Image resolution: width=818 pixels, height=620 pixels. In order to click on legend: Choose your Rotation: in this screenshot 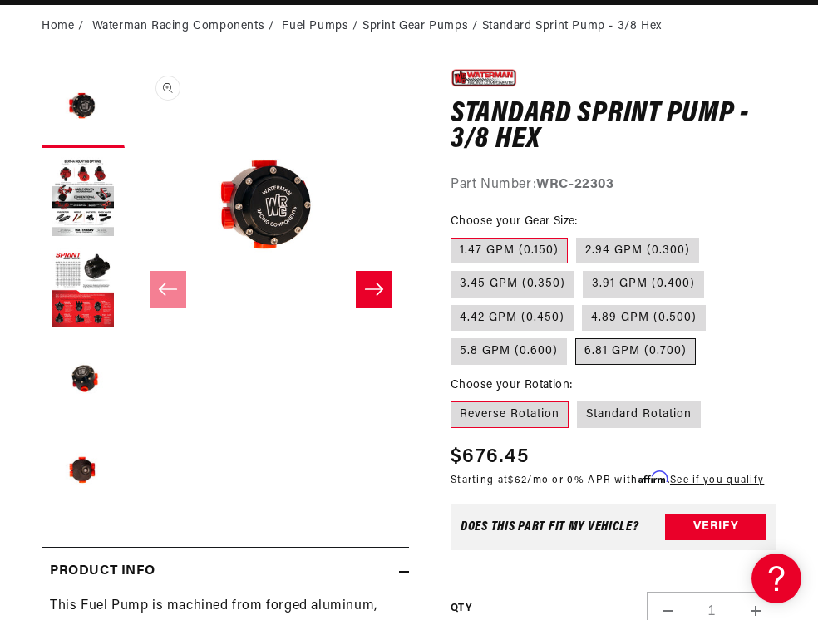, I will do `click(512, 385)`.